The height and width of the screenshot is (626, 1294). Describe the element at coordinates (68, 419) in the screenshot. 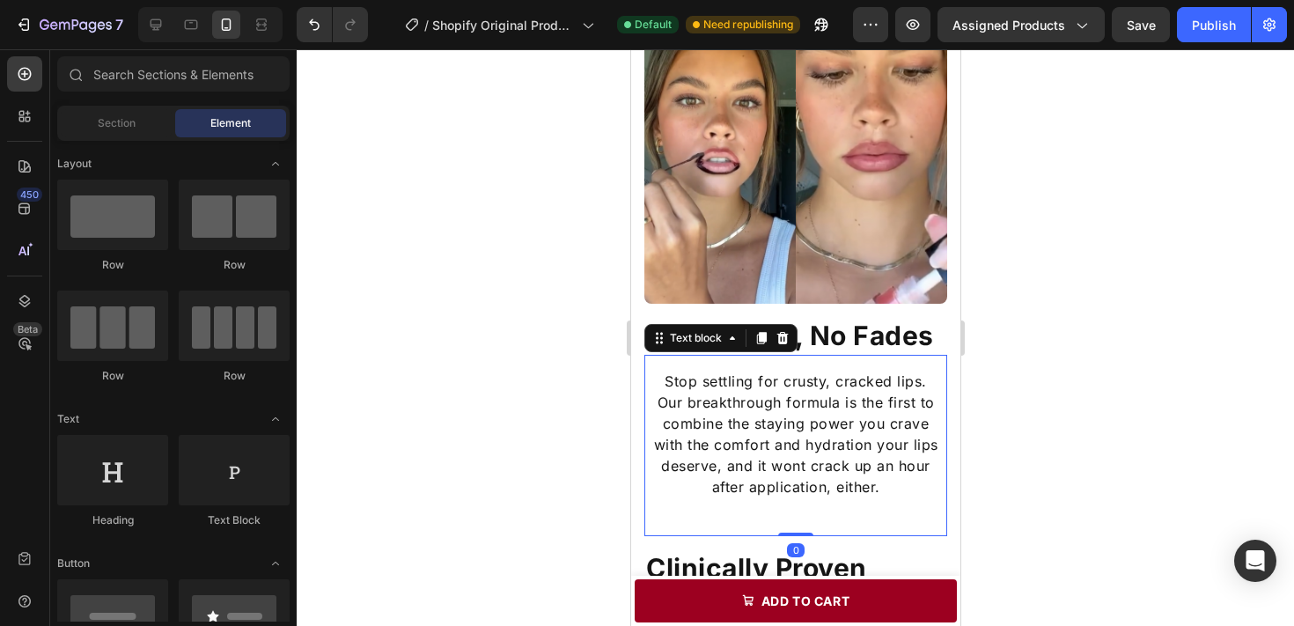

I see `span: Text` at that location.